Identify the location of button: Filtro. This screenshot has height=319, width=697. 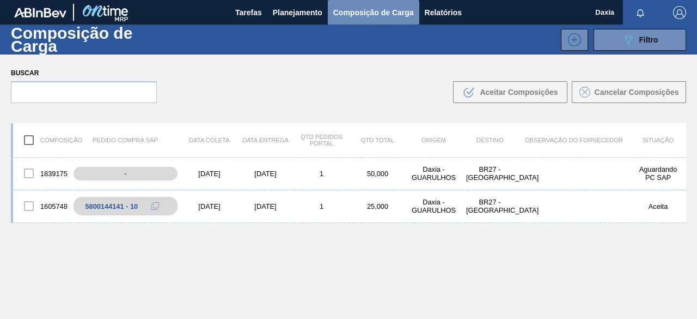
(640, 40).